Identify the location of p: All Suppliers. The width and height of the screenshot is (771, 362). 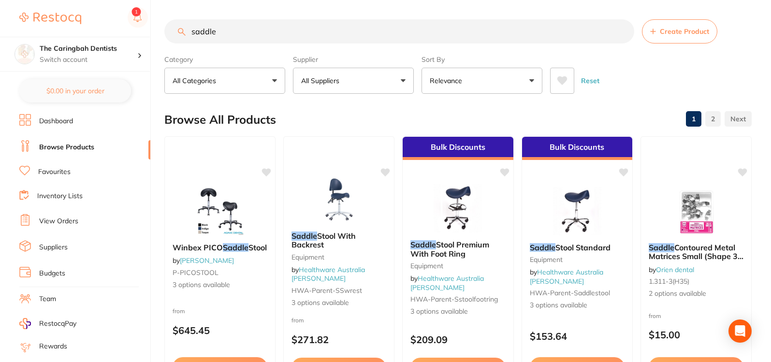
(322, 81).